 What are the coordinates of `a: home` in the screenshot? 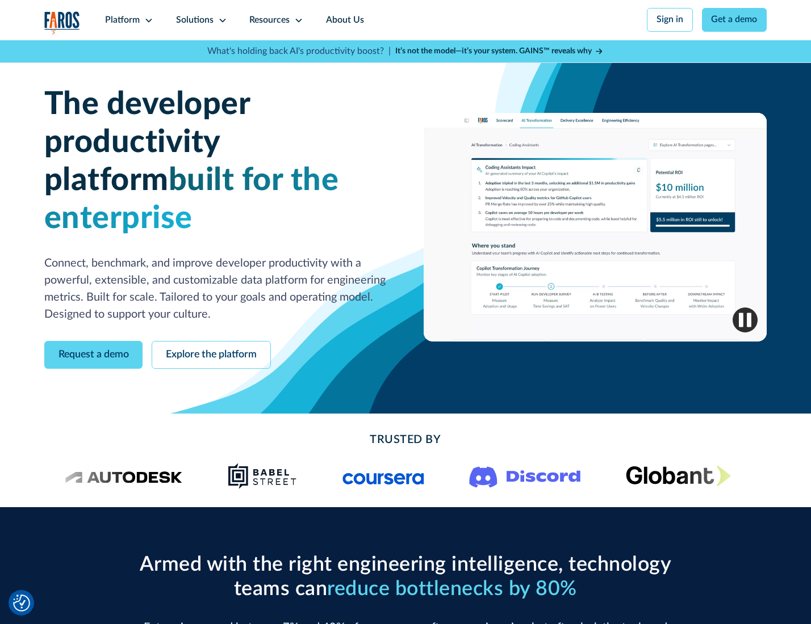 It's located at (62, 23).